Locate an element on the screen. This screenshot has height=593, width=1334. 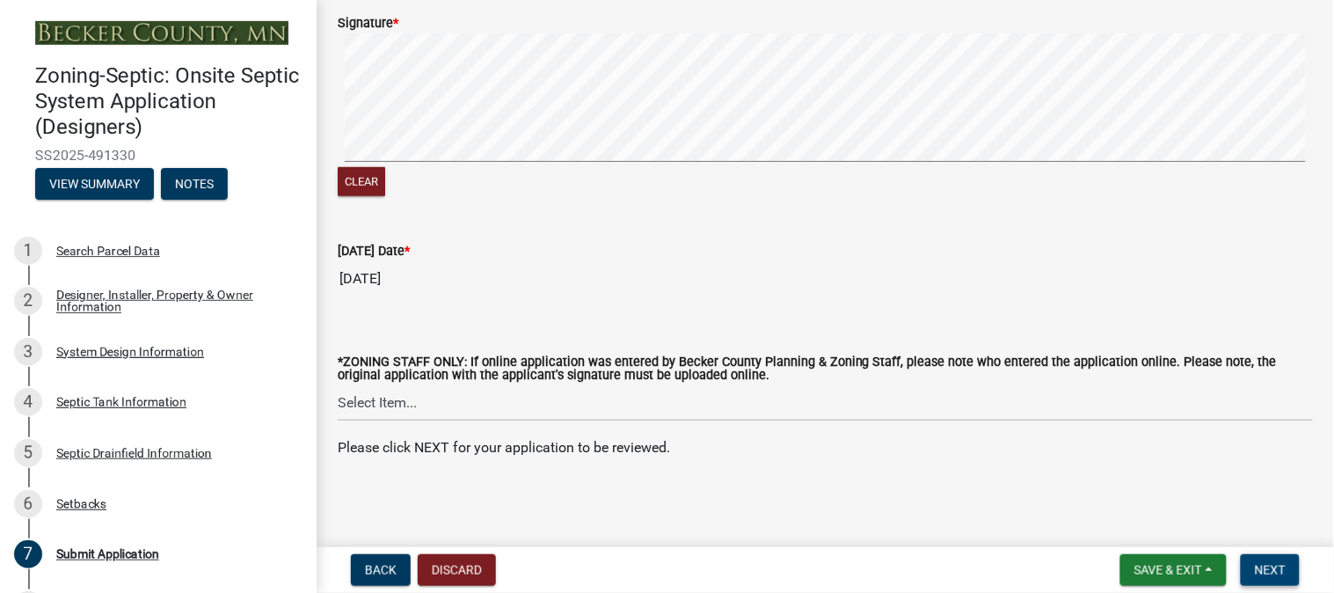
span: SS2025-491330 is located at coordinates (158, 155).